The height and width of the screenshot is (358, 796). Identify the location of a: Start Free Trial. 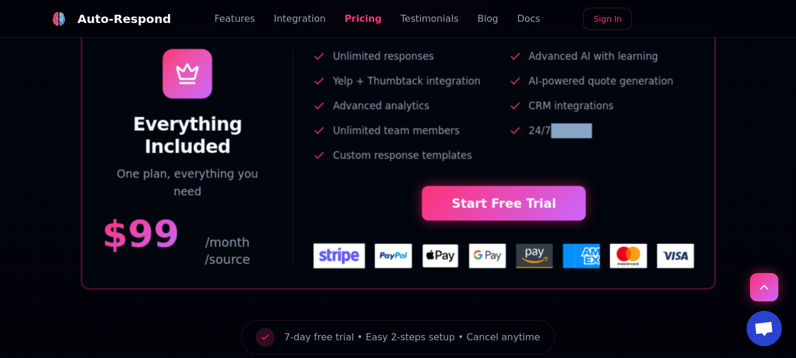
(504, 203).